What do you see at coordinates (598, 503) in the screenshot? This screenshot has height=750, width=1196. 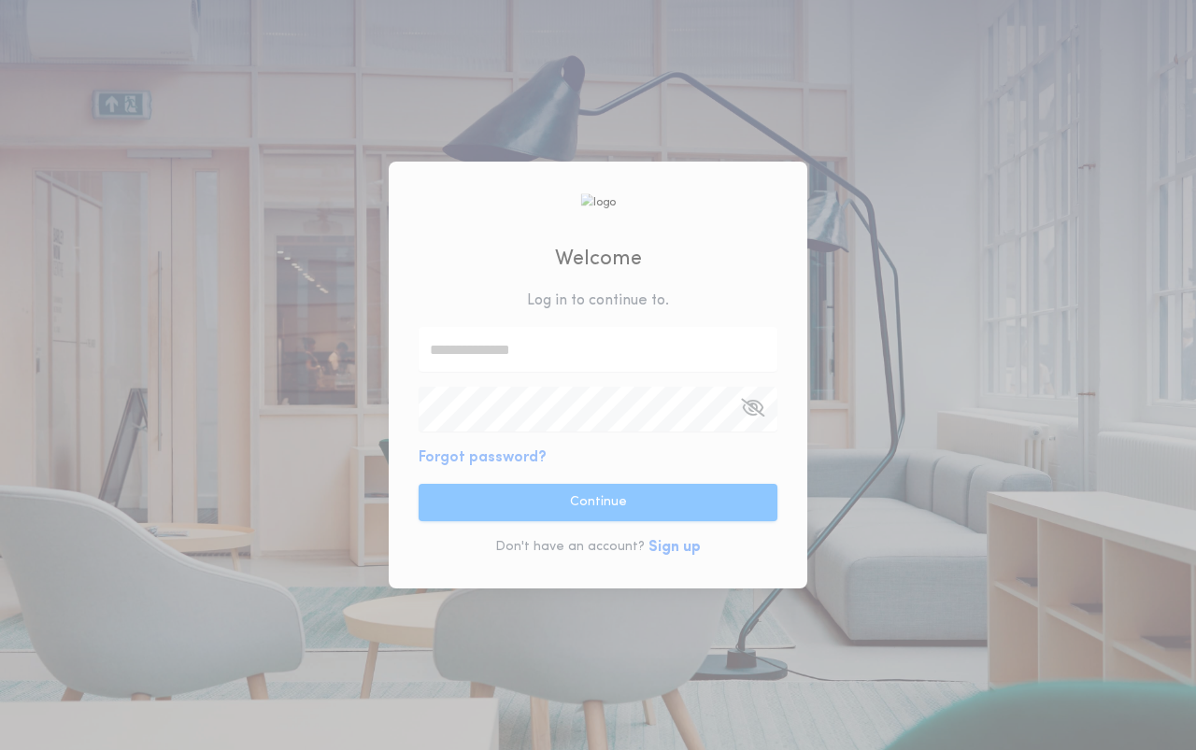 I see `button: Continue` at bounding box center [598, 503].